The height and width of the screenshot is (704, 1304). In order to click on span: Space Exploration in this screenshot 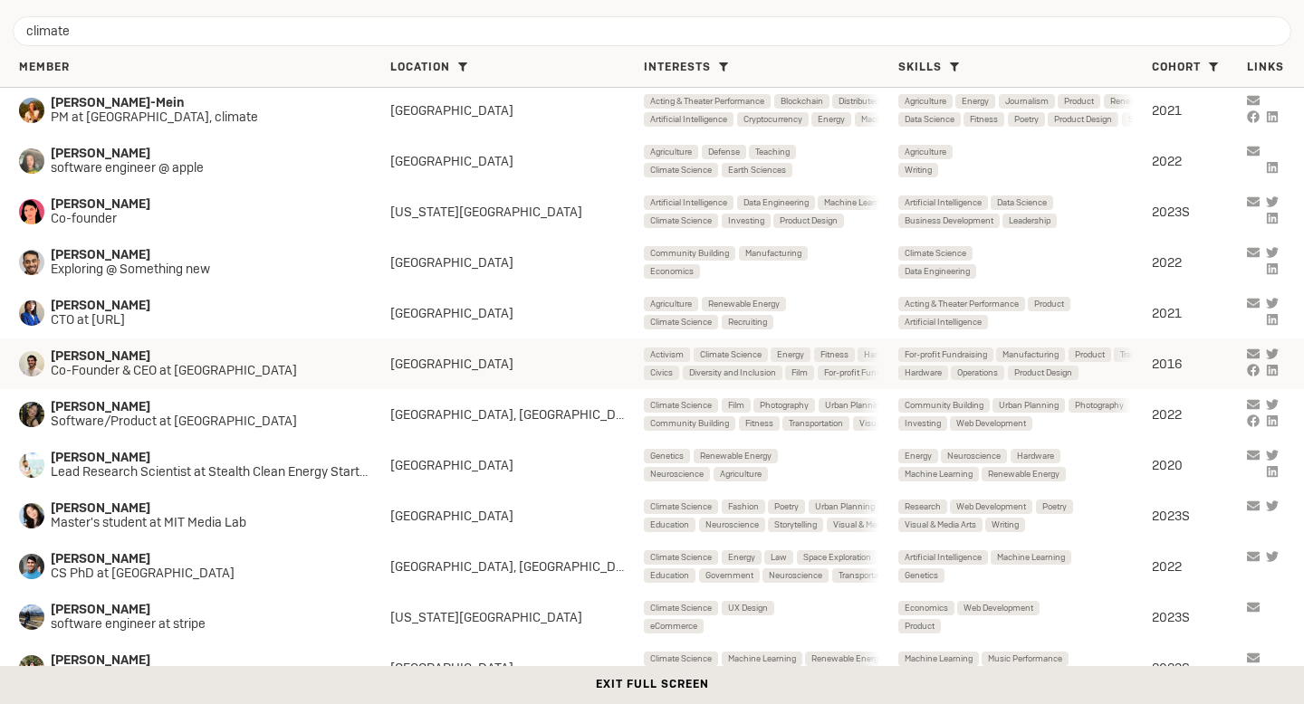, I will do `click(837, 557)`.